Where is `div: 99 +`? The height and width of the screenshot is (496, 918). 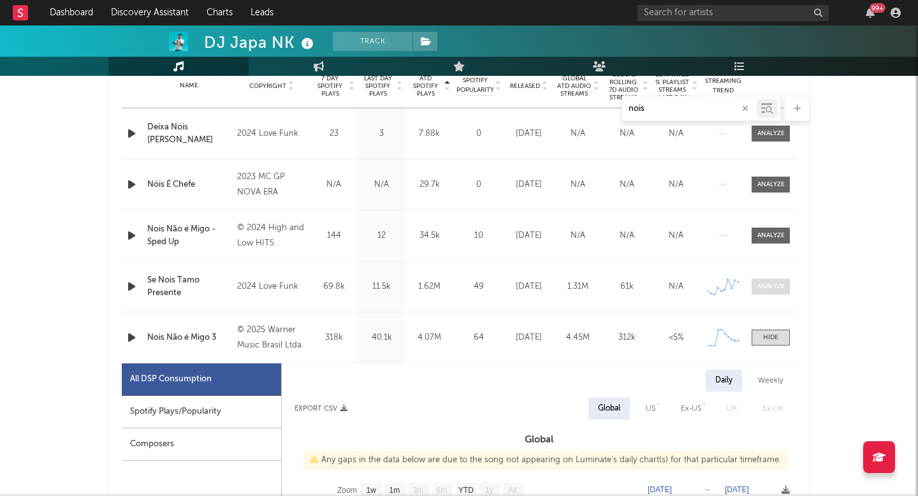
div: 99 + is located at coordinates (877, 8).